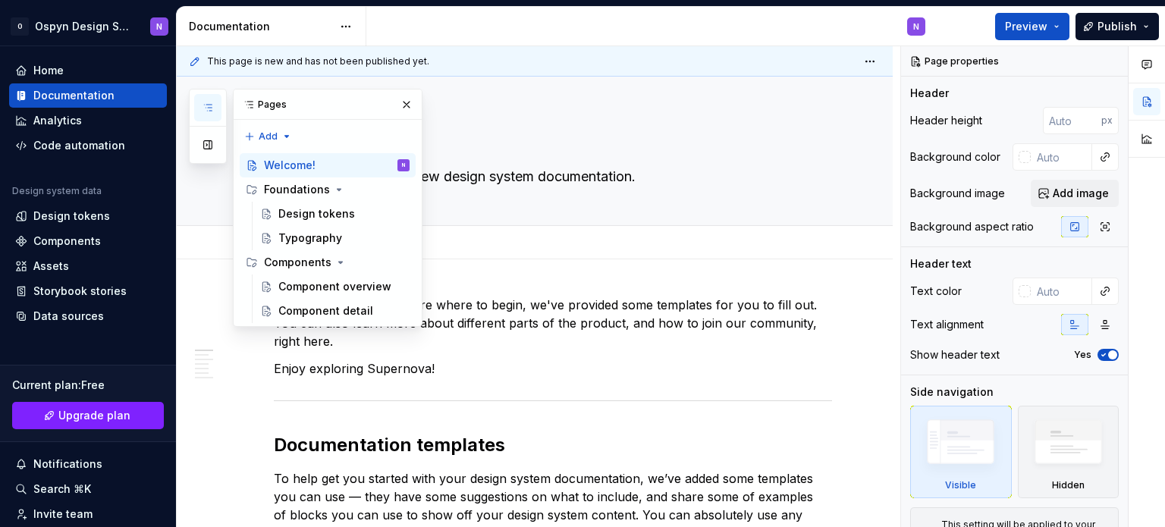 The width and height of the screenshot is (1165, 527). What do you see at coordinates (328, 165) in the screenshot?
I see `a: Welcome!N` at bounding box center [328, 165].